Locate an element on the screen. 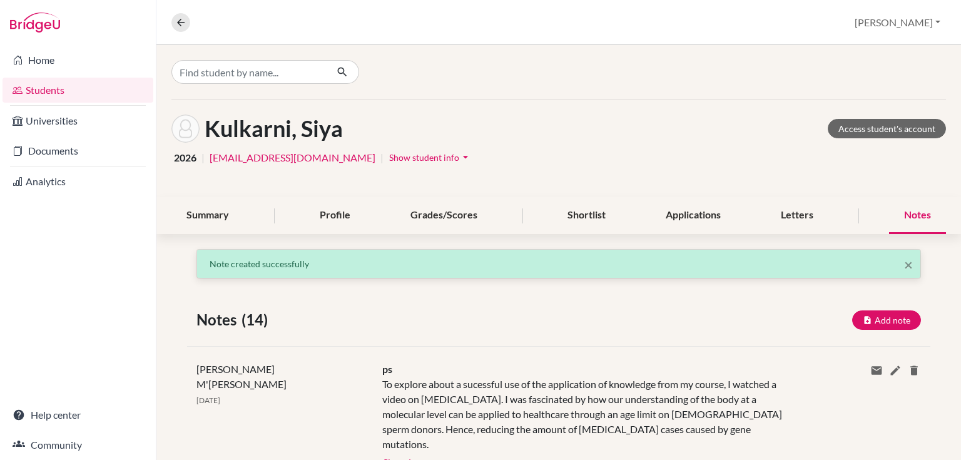 The width and height of the screenshot is (961, 460). div: Grades/Scores is located at coordinates (443, 215).